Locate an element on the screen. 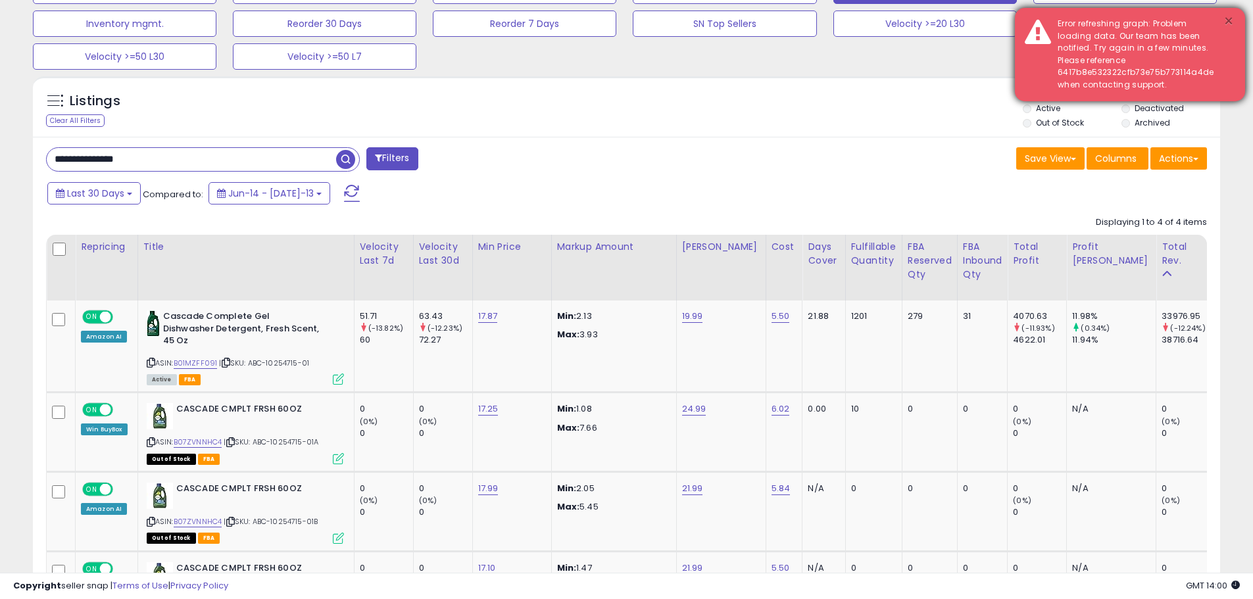  div: 11.98% is located at coordinates (1113, 316).